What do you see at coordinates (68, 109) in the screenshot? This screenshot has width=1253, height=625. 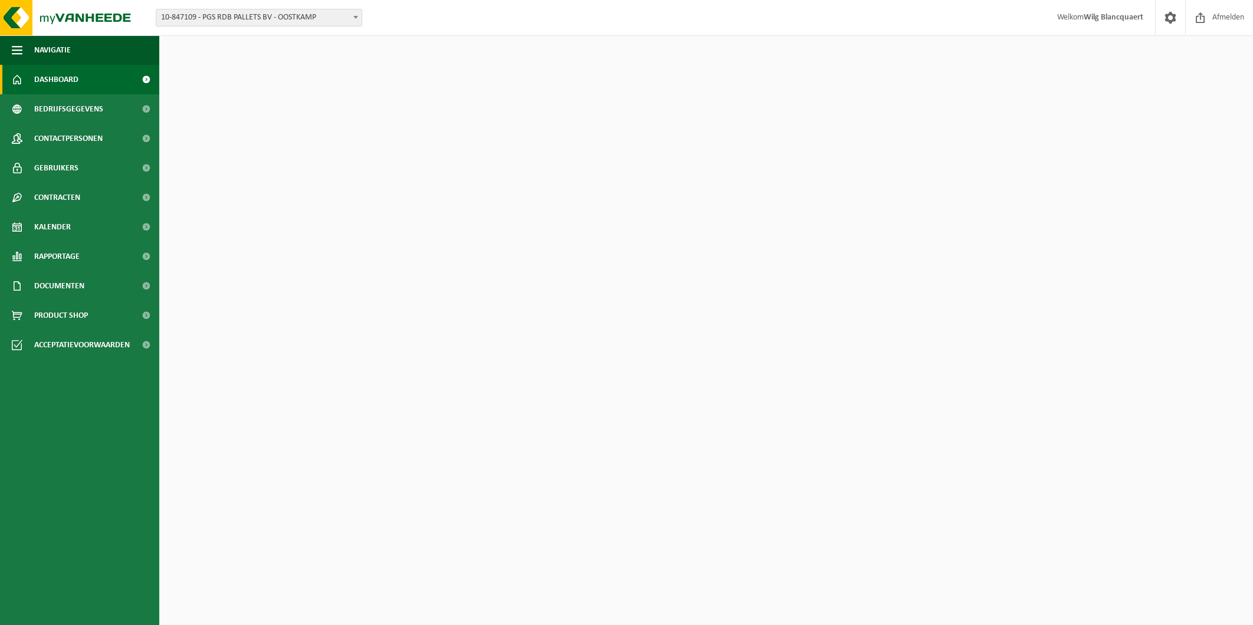 I see `span: Bedrijfsgegevens` at bounding box center [68, 109].